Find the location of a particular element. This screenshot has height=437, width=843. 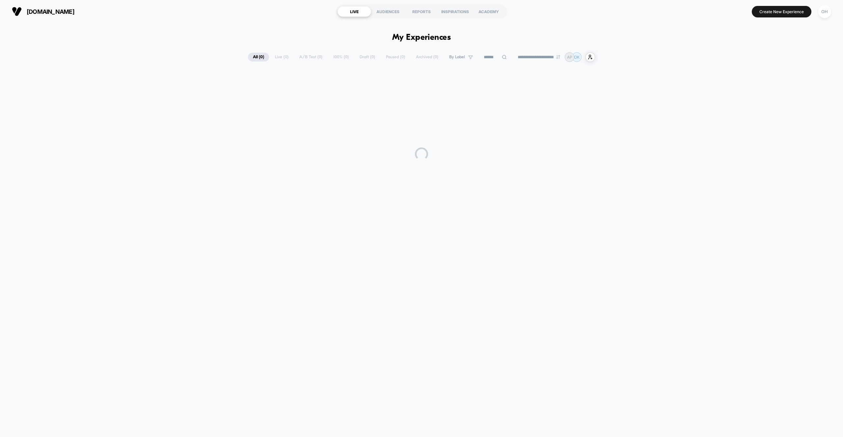

h1: My Experiences is located at coordinates (421, 38).